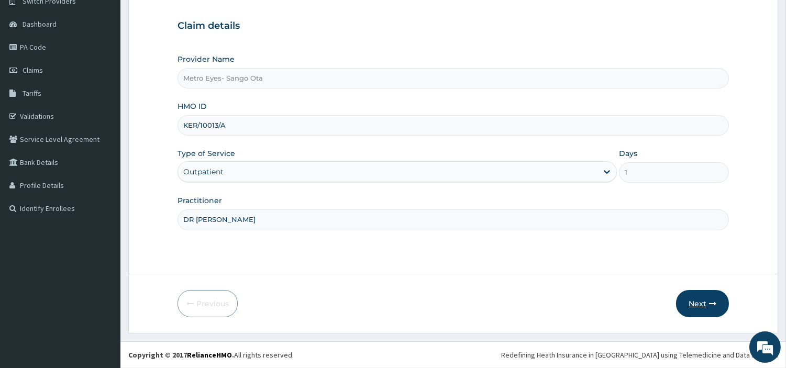 The height and width of the screenshot is (368, 786). I want to click on button: Next, so click(702, 304).